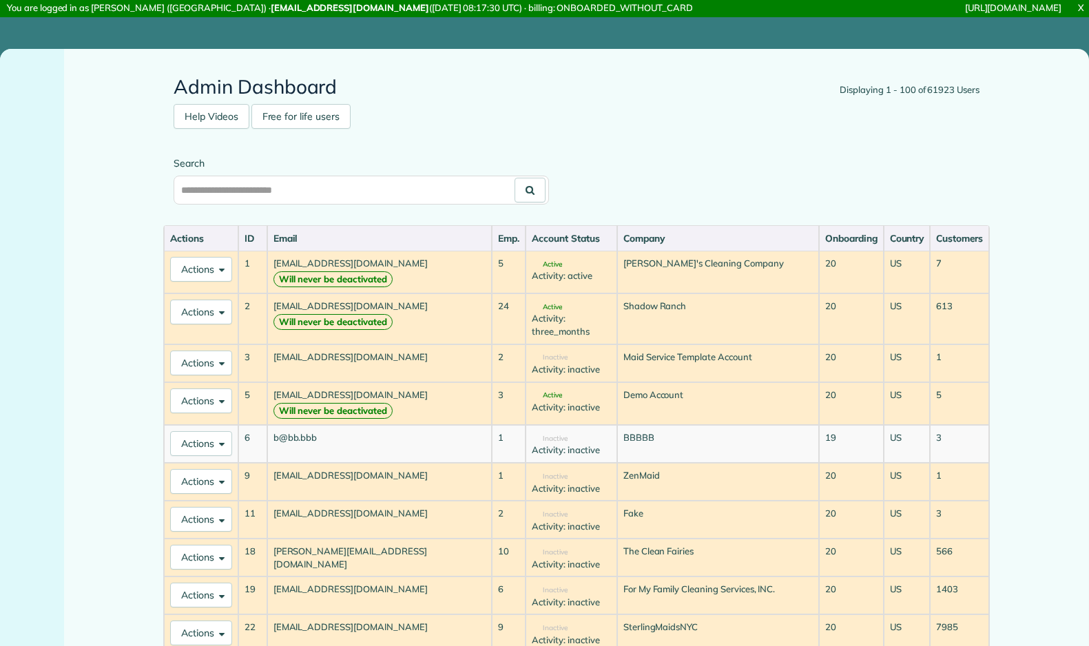 The height and width of the screenshot is (646, 1089). Describe the element at coordinates (253, 519) in the screenshot. I see `td: 11` at that location.